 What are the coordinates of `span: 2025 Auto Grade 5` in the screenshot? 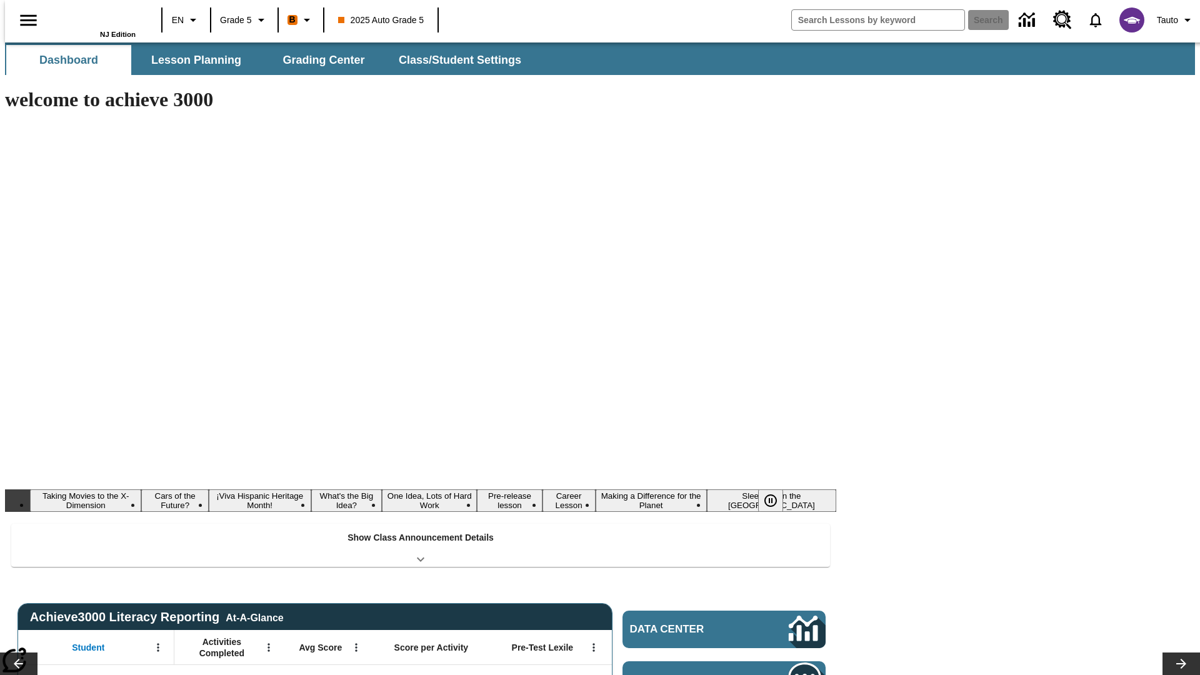 It's located at (381, 20).